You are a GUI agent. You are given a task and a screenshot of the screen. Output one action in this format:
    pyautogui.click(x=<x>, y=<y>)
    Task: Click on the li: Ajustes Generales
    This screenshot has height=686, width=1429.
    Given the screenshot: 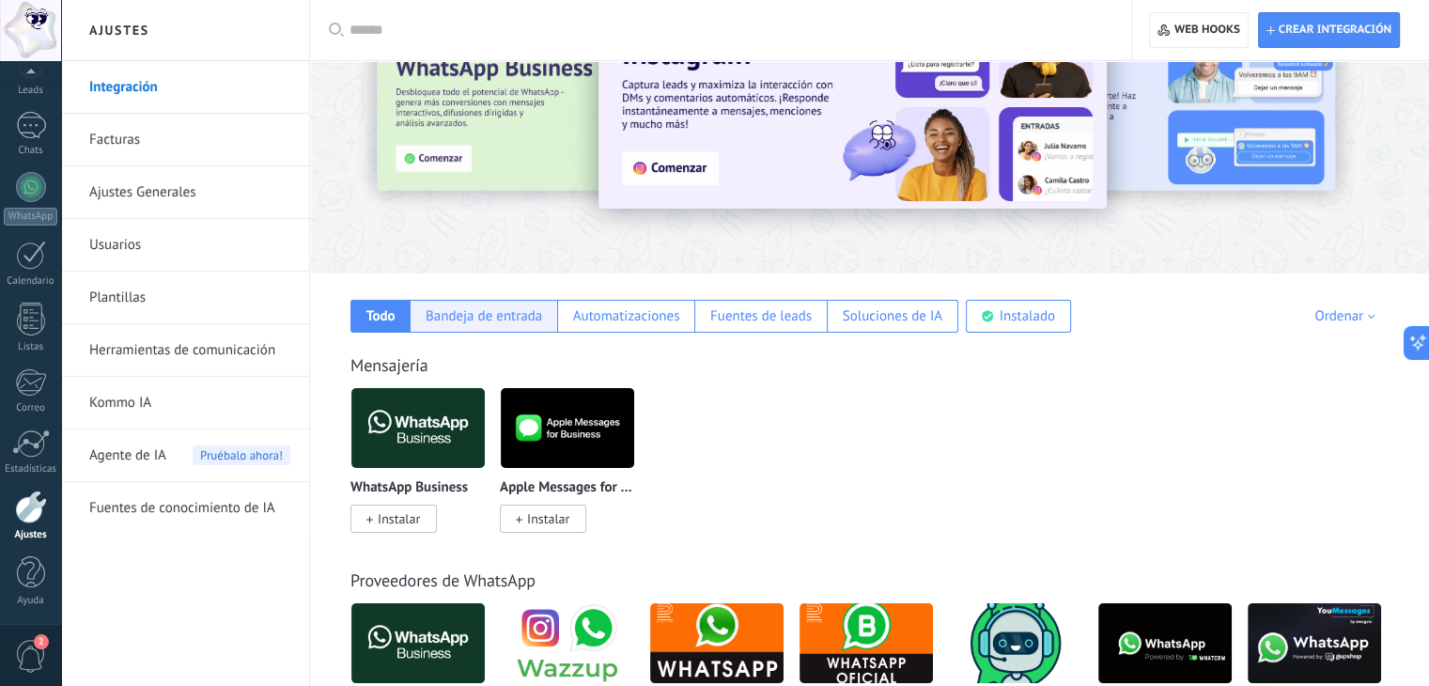 What is the action you would take?
    pyautogui.click(x=185, y=193)
    